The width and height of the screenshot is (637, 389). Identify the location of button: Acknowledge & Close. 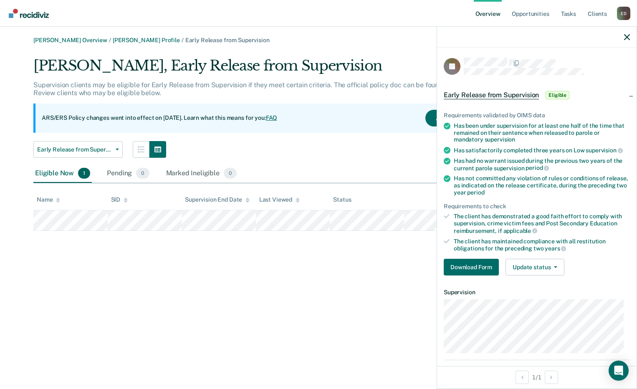
(465, 118).